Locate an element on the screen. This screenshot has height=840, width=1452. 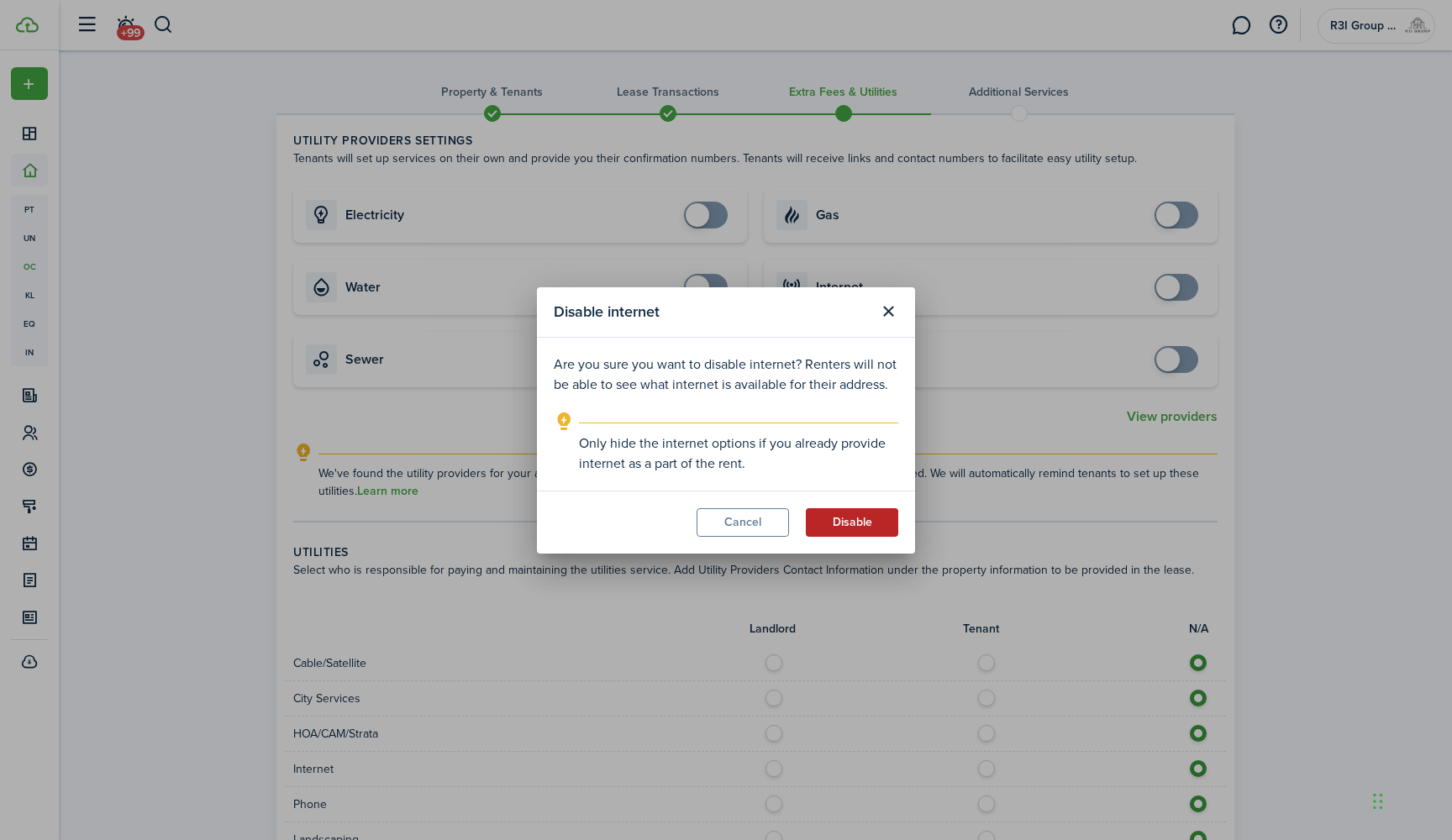
button: Close modal is located at coordinates (889, 312).